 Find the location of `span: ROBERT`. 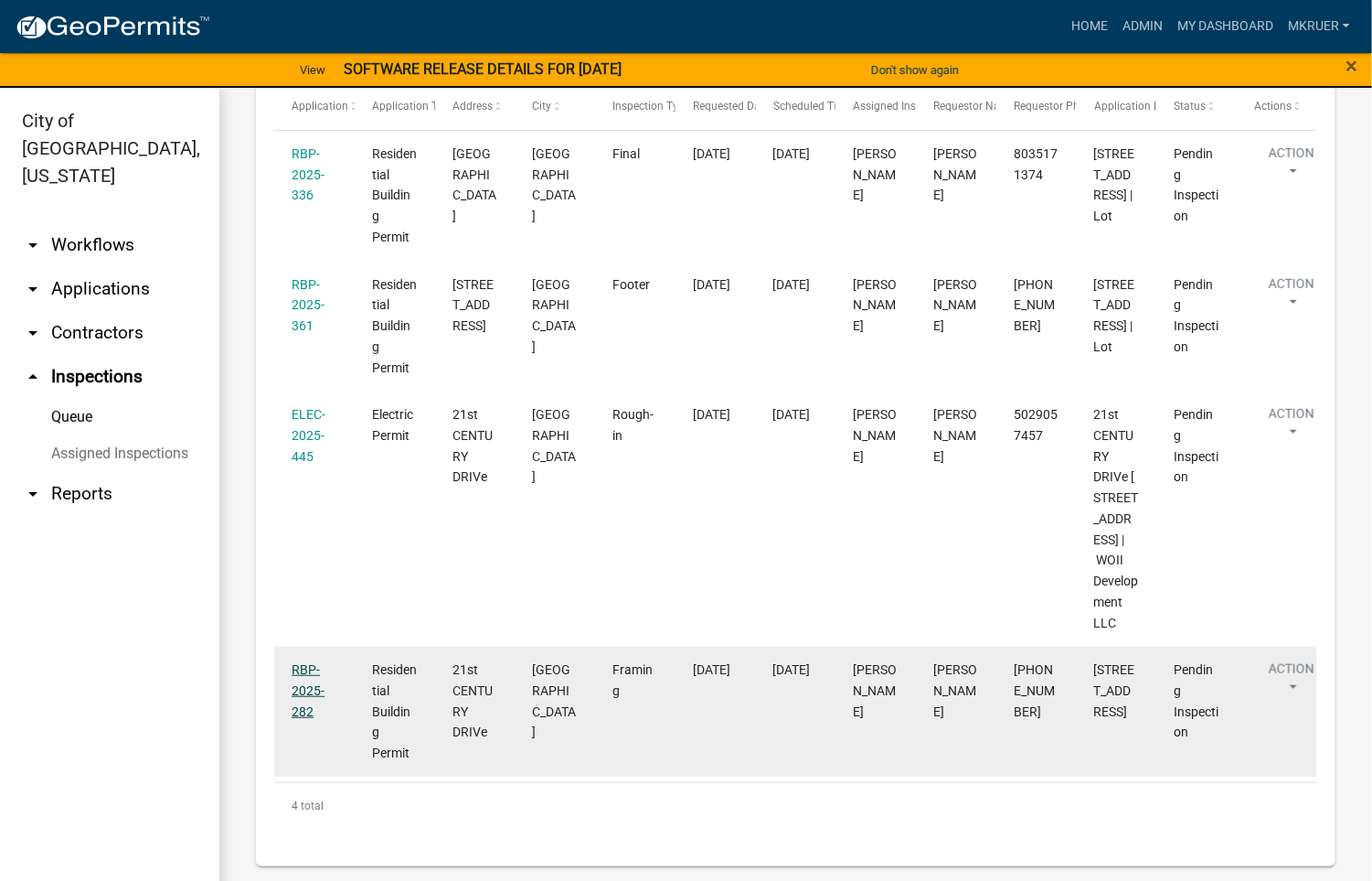

span: ROBERT is located at coordinates (955, 690).